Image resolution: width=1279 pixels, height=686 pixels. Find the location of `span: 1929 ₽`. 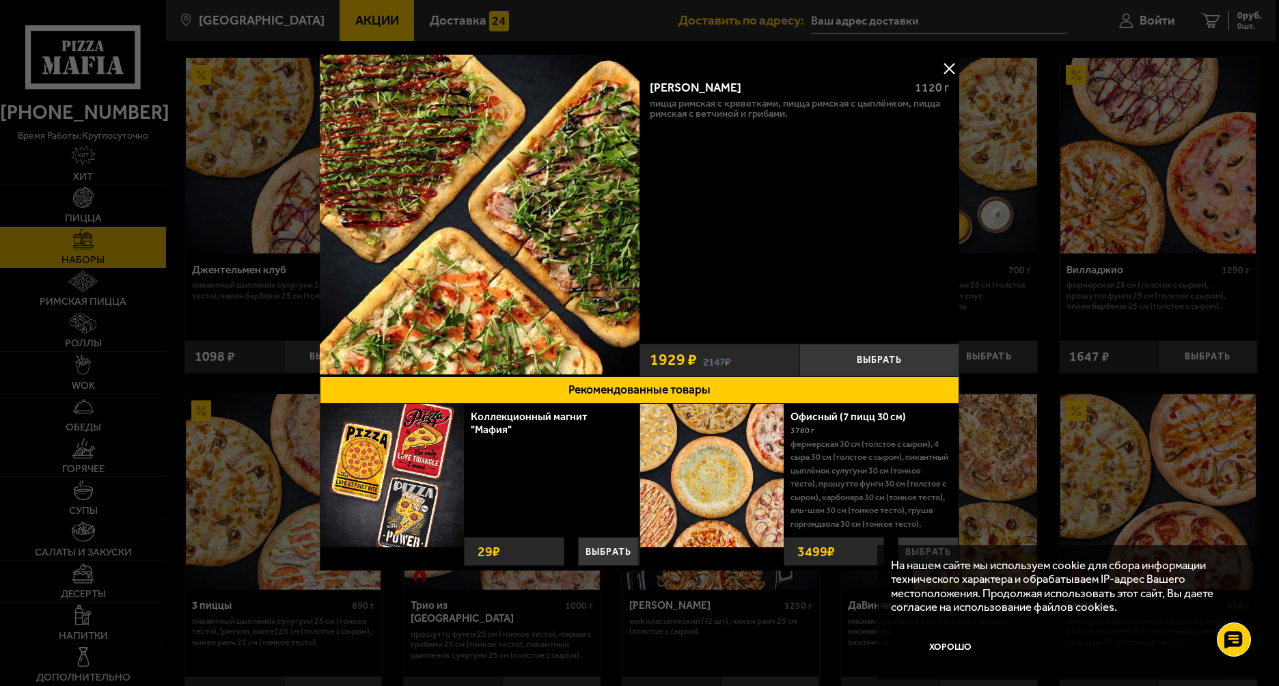

span: 1929 ₽ is located at coordinates (673, 360).